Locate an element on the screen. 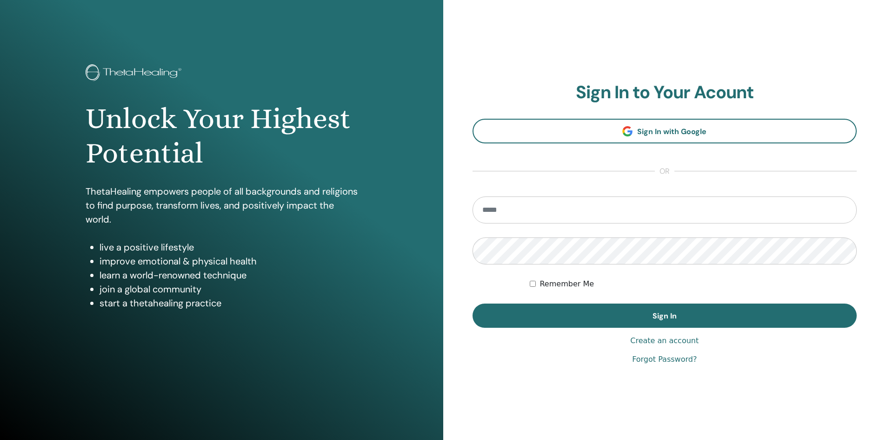  a: Forgot Password? is located at coordinates (664, 359).